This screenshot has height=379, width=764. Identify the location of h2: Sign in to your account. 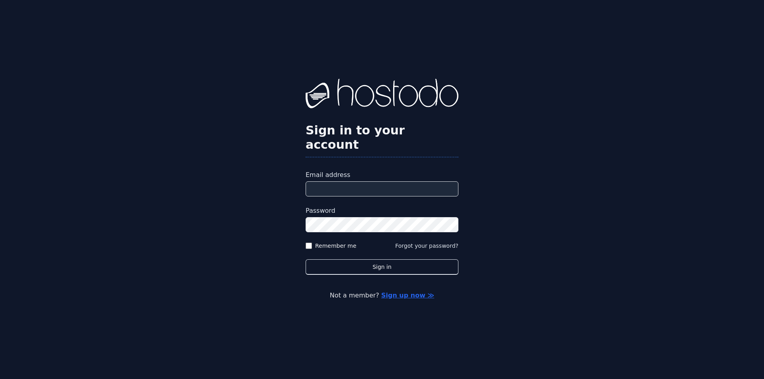
(382, 138).